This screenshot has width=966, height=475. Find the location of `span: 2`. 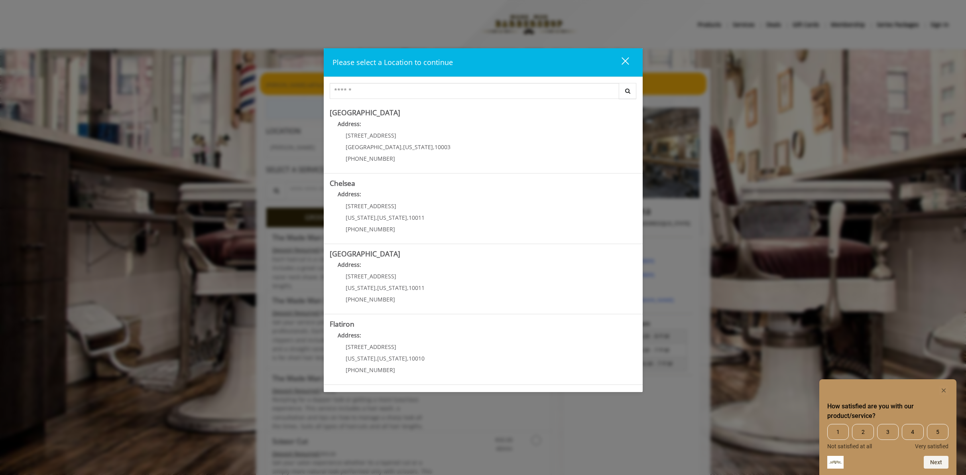

span: 2 is located at coordinates (863, 432).